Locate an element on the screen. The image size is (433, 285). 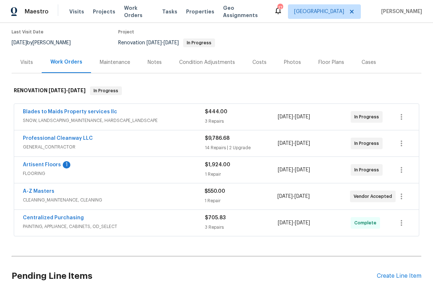
span: $550.00 is located at coordinates (215, 191).